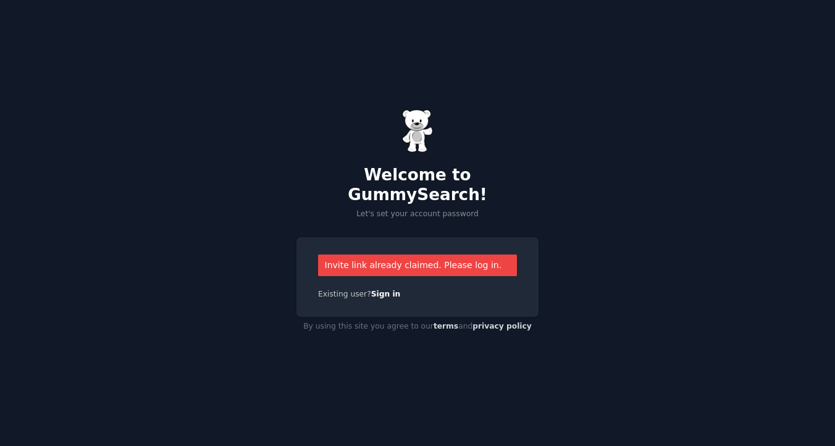 This screenshot has height=446, width=835. I want to click on a: privacy policy, so click(502, 326).